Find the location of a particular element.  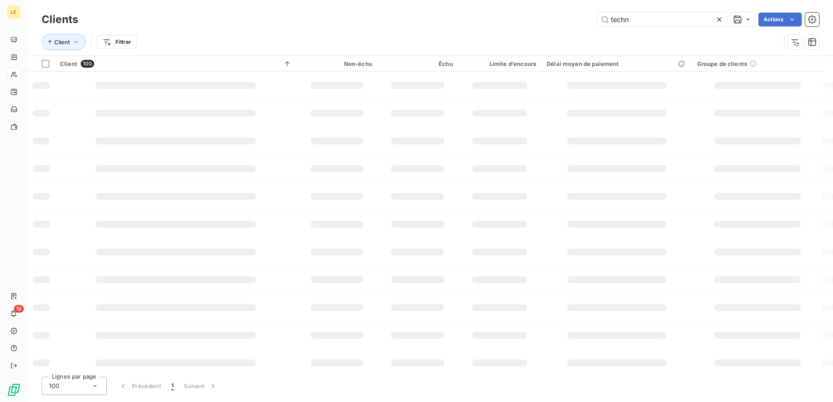

div: Délai moyen de paiement is located at coordinates (616, 64).